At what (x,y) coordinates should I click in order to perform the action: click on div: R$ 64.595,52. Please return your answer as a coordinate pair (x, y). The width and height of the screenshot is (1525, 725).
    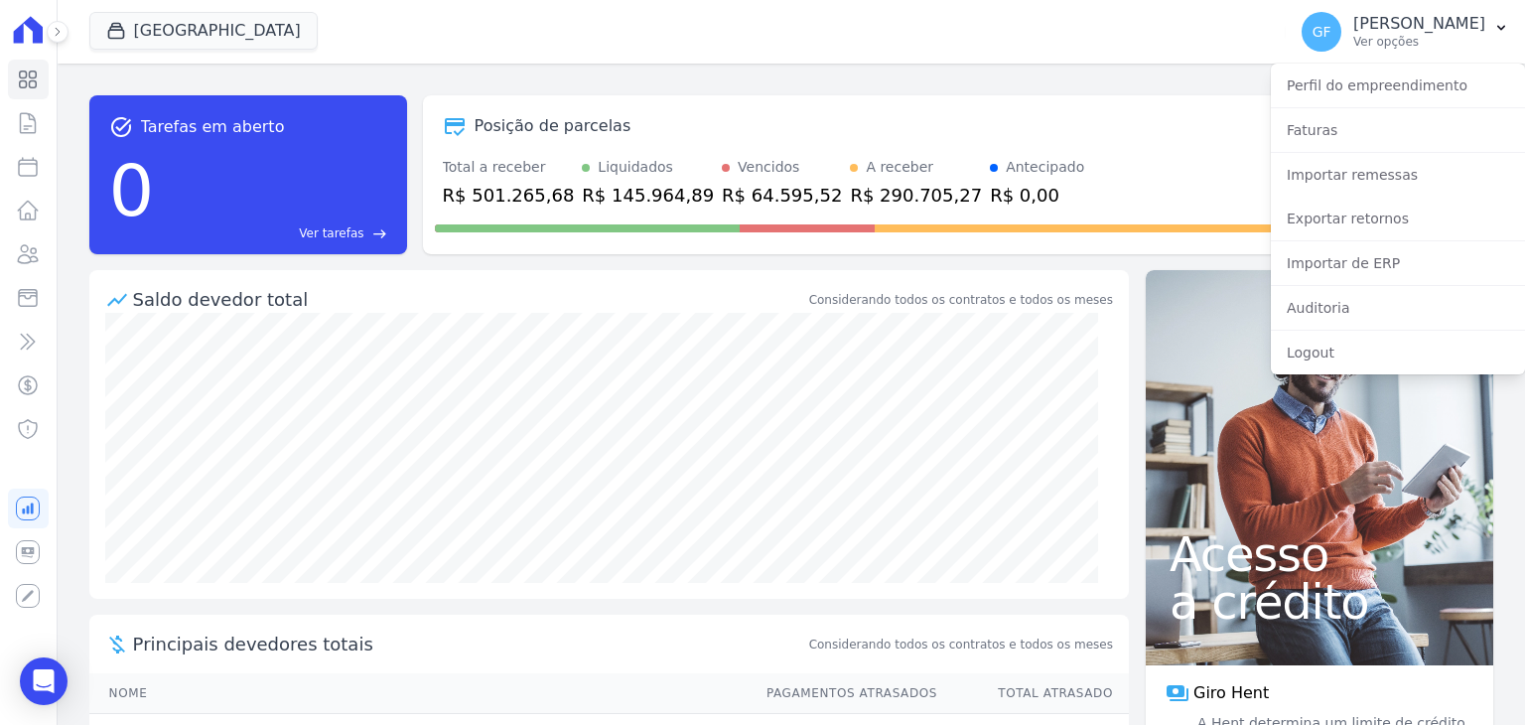
    Looking at the image, I should click on (781, 195).